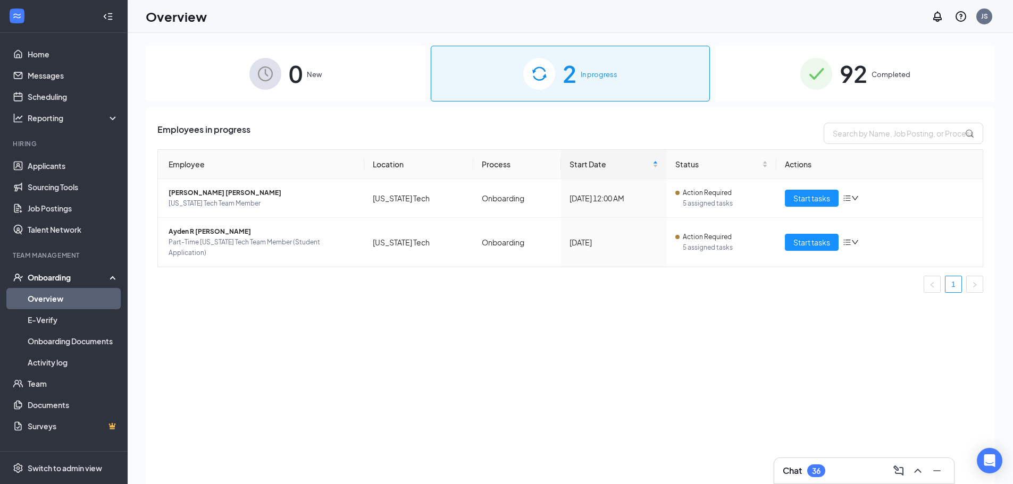  I want to click on svg: Collapse, so click(108, 16).